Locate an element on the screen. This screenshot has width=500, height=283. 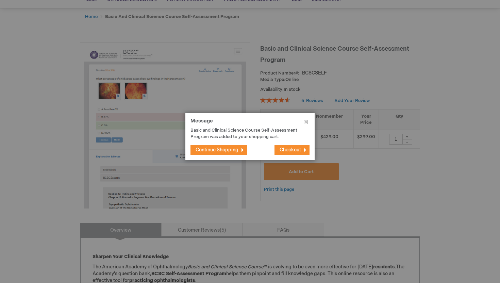
h1: Message is located at coordinates (250, 123).